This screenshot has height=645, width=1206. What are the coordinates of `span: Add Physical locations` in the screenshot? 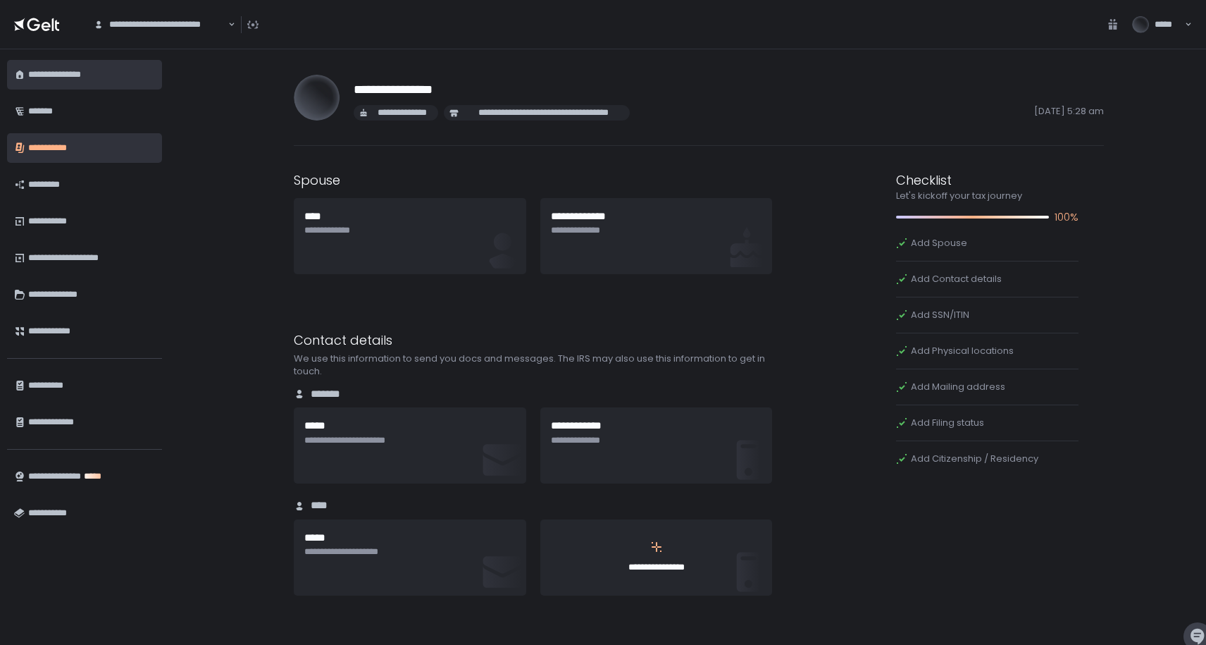 It's located at (963, 351).